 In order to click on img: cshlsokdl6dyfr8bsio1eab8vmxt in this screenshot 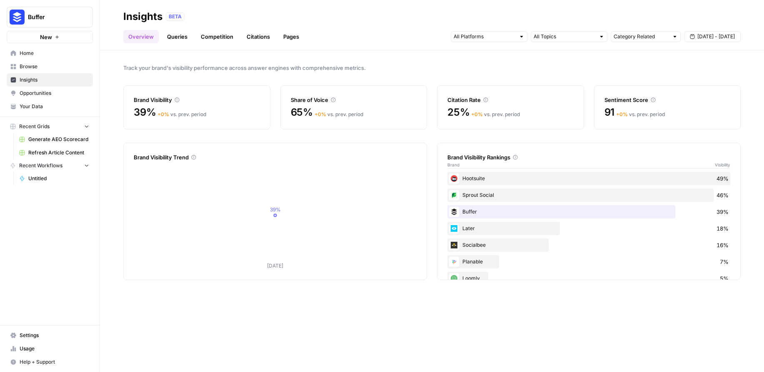, I will do `click(454, 212)`.